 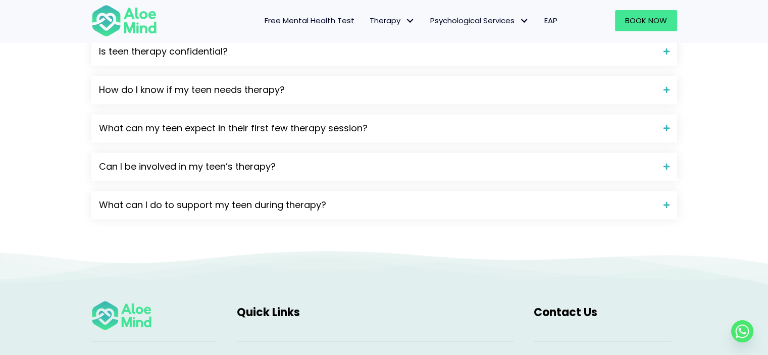 I want to click on img: Aloe Mind Malaysia | Mental Healthcare Services in Malaysia and Singapore, so click(x=124, y=21).